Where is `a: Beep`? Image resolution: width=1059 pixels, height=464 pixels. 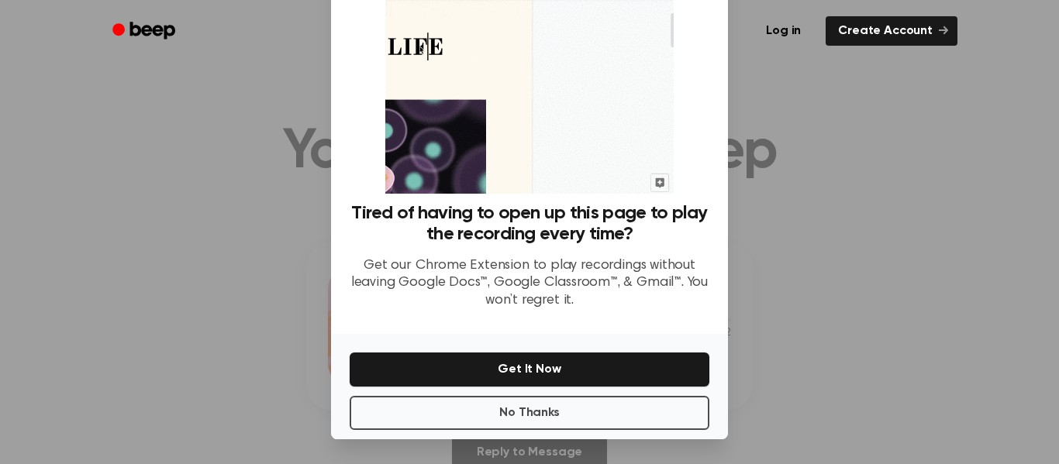
a: Beep is located at coordinates (145, 31).